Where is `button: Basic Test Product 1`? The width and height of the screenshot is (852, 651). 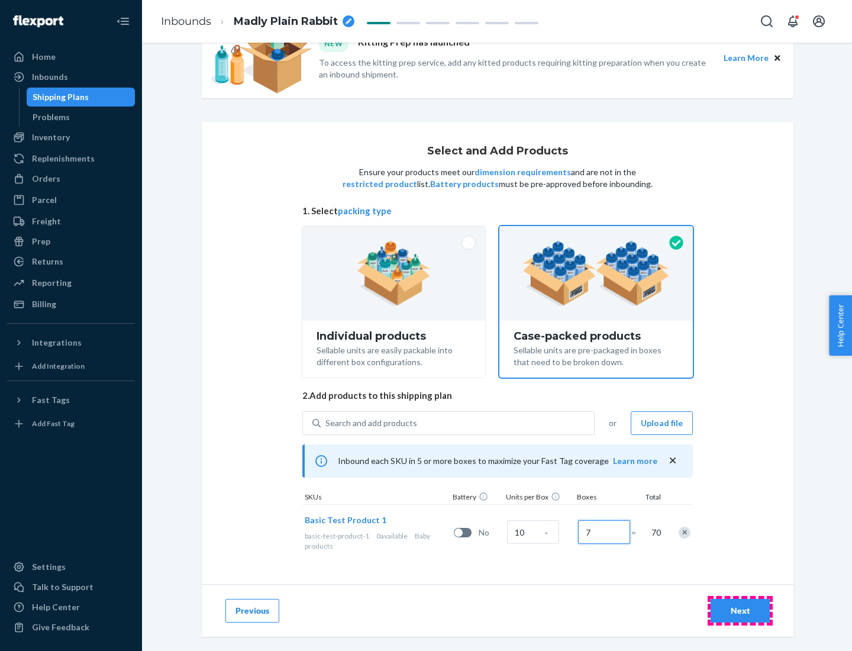 button: Basic Test Product 1 is located at coordinates (345, 520).